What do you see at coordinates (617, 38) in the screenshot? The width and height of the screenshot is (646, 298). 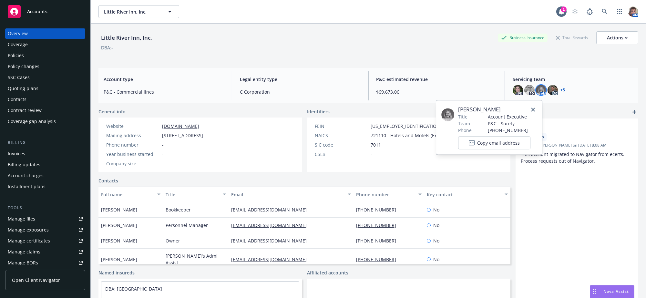 I see `button: Actions` at bounding box center [617, 38].